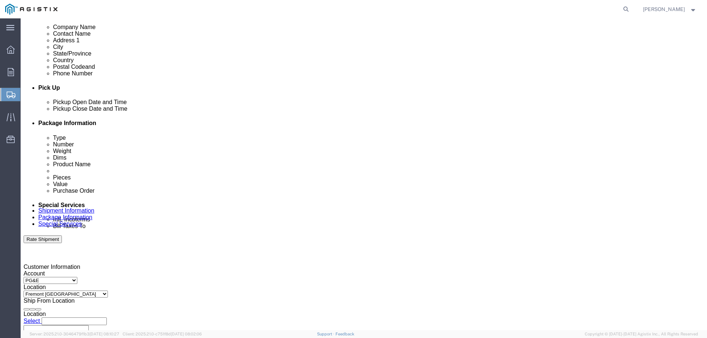 This screenshot has width=707, height=338. What do you see at coordinates (326, 334) in the screenshot?
I see `a: Support` at bounding box center [326, 334].